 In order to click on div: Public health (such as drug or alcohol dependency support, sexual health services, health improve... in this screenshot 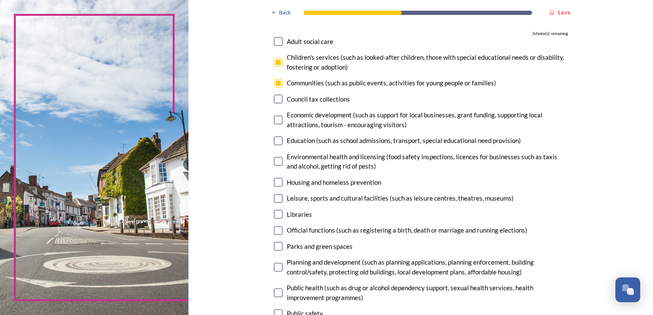, I will do `click(427, 293)`.